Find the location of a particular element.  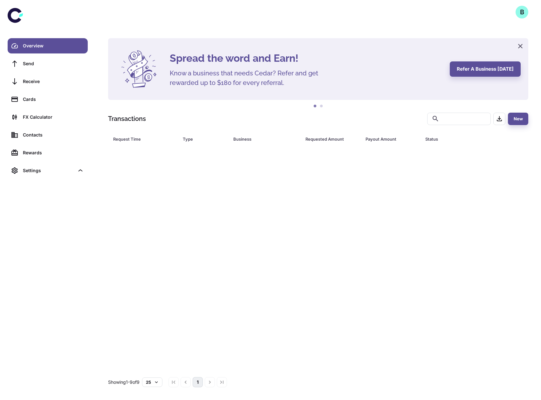

div: Overview is located at coordinates (53, 46).